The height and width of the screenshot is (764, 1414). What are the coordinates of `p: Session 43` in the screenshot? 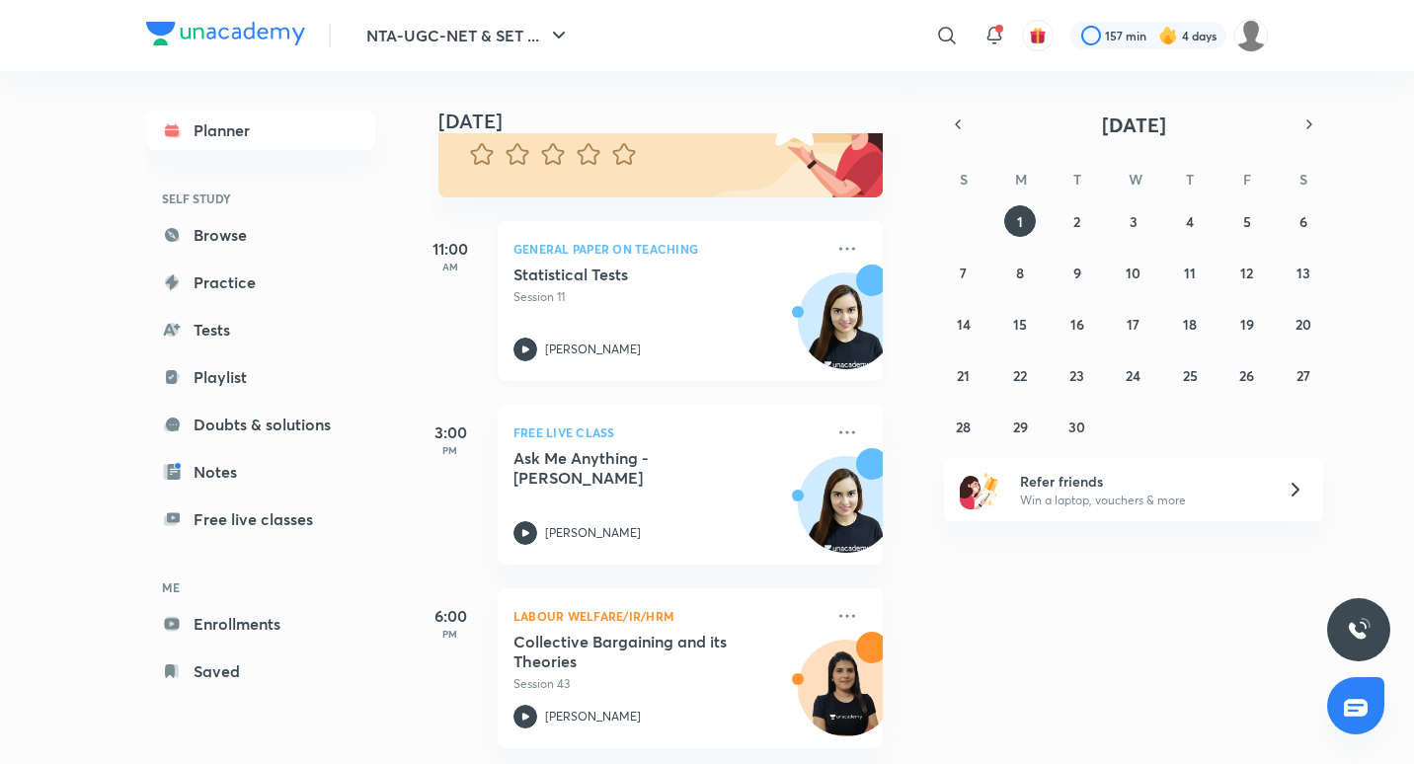 It's located at (668, 684).